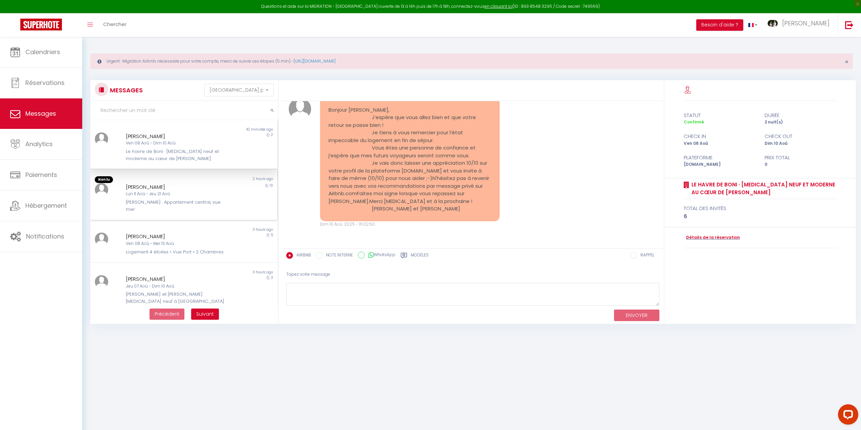 This screenshot has height=430, width=861. I want to click on label: NOTE INTERNE, so click(338, 256).